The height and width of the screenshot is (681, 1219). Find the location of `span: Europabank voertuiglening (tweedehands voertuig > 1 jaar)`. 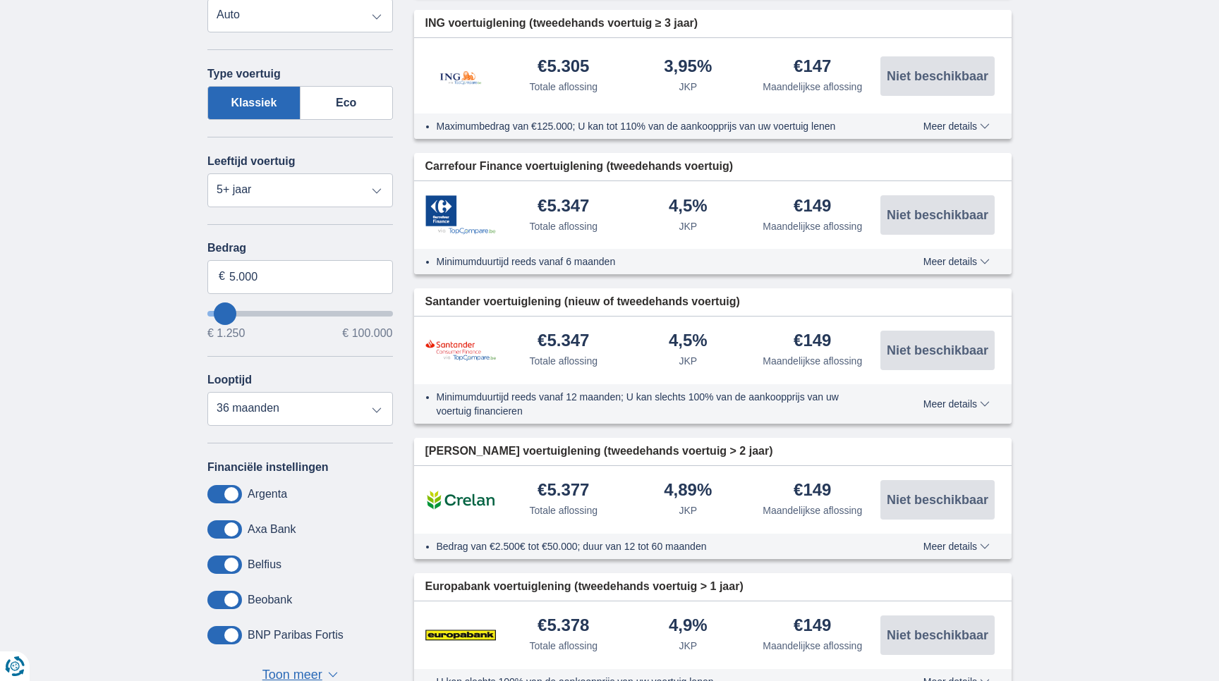

span: Europabank voertuiglening (tweedehands voertuig > 1 jaar) is located at coordinates (584, 587).